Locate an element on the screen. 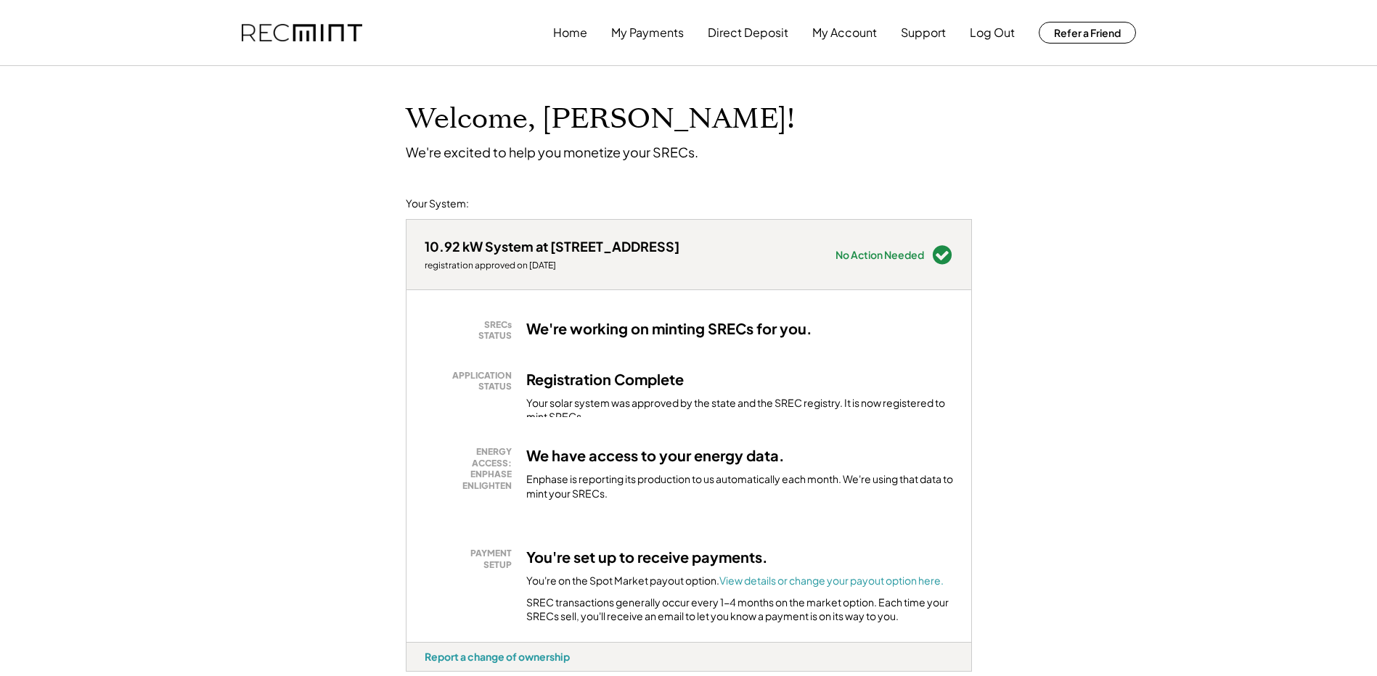  div: SREC transactions generally occur every 1-4 months on the market option. Each time your SRECs sel... is located at coordinates (740, 610).